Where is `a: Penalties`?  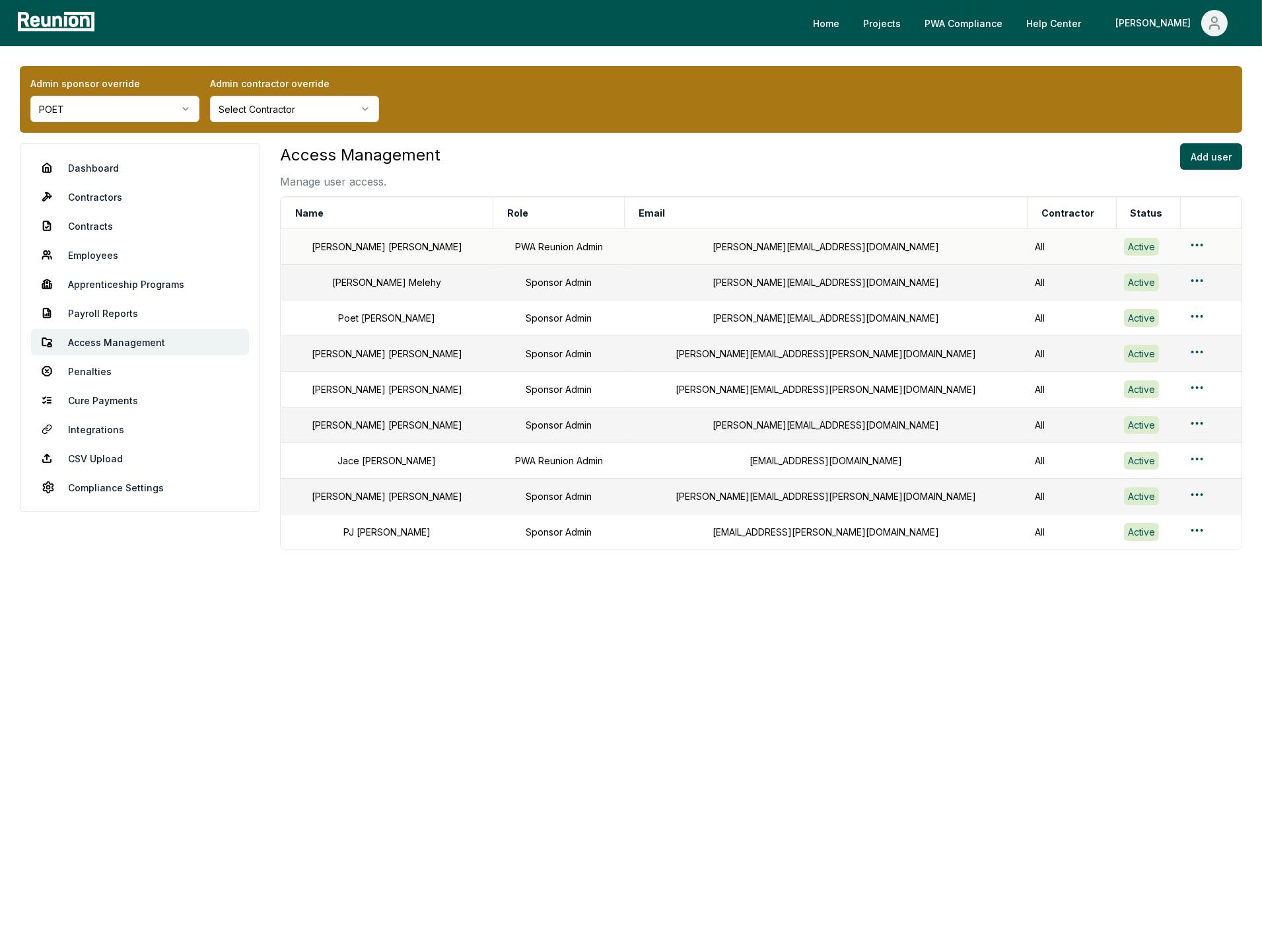
a: Penalties is located at coordinates (140, 371).